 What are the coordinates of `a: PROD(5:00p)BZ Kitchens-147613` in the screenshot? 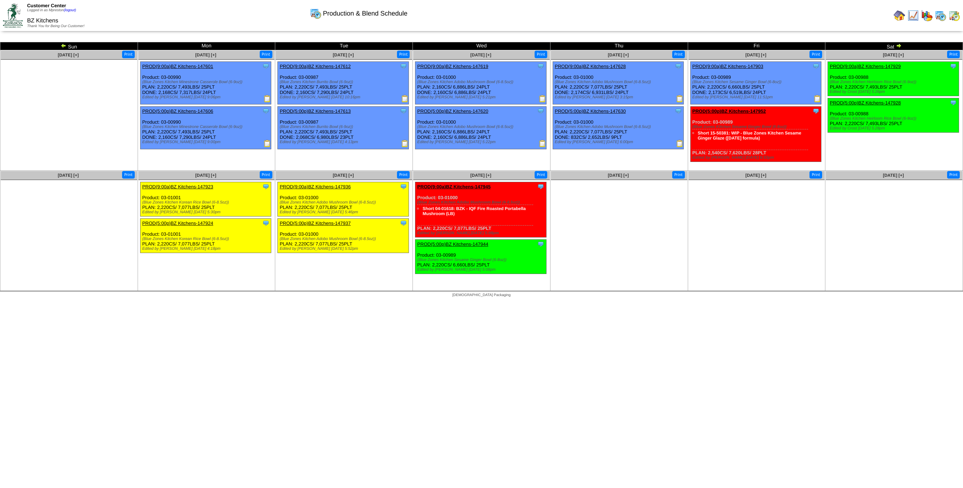 It's located at (315, 111).